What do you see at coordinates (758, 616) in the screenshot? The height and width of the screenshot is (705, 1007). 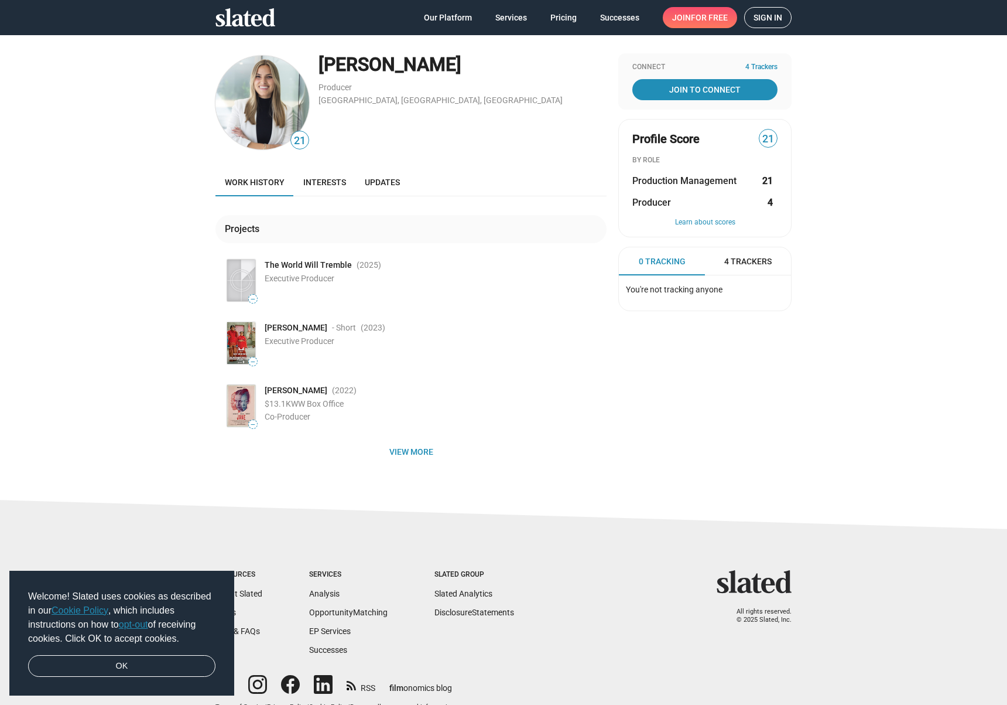 I see `p: All rights reserved. © 2025 Slated, Inc.` at bounding box center [758, 616].